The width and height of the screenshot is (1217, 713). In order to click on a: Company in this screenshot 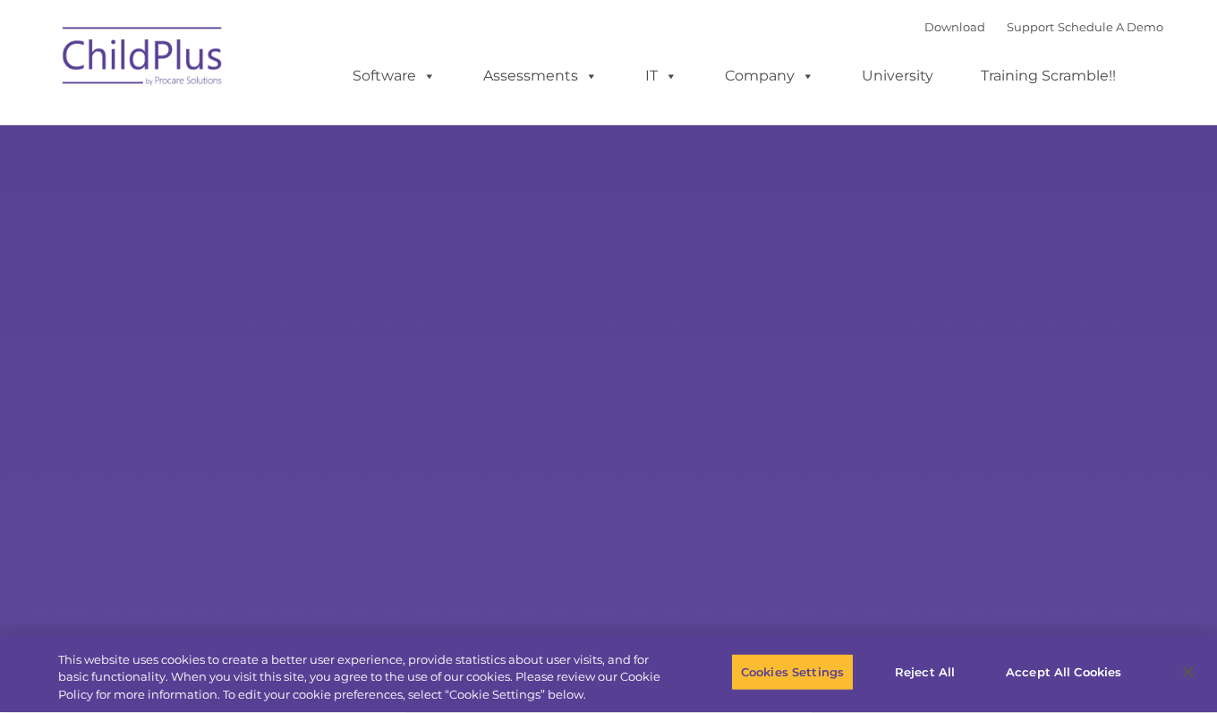, I will do `click(770, 76)`.